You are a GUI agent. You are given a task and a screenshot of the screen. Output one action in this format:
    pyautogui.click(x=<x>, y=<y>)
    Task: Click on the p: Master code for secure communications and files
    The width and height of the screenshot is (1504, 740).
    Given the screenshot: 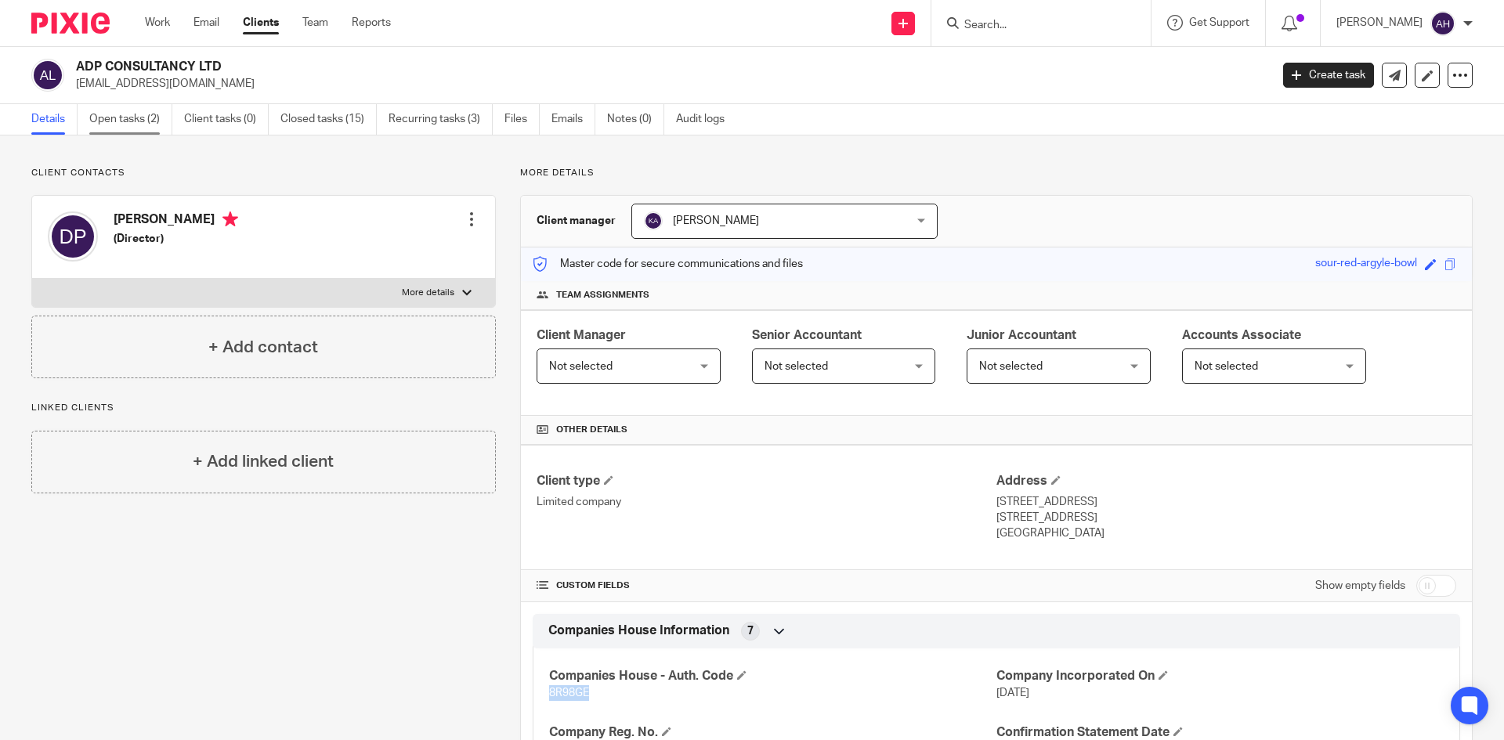 What is the action you would take?
    pyautogui.click(x=667, y=264)
    